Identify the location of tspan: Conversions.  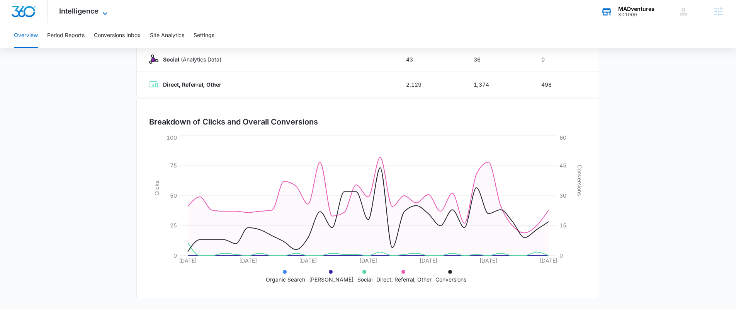
(580, 180).